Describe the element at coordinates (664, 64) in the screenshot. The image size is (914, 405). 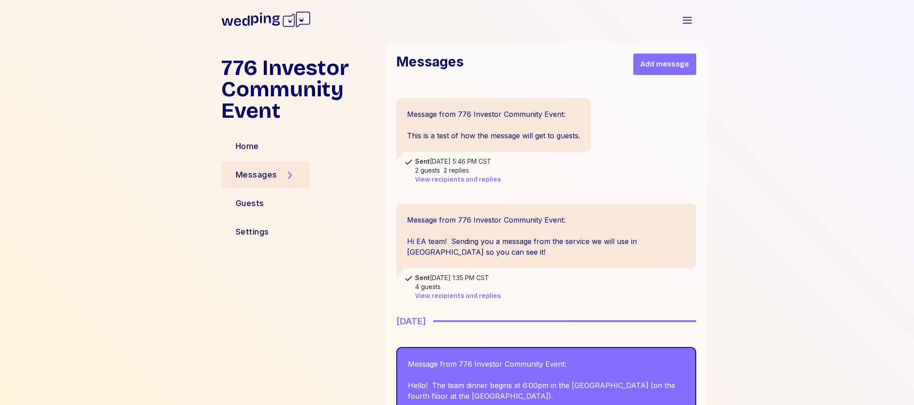
I see `span: Add message` at that location.